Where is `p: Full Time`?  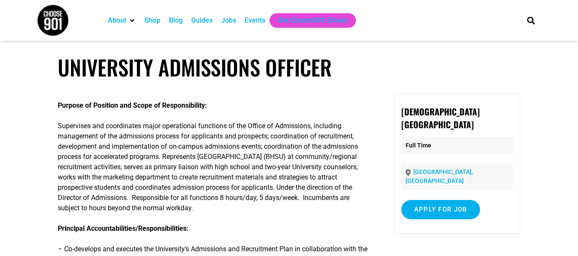 p: Full Time is located at coordinates (457, 145).